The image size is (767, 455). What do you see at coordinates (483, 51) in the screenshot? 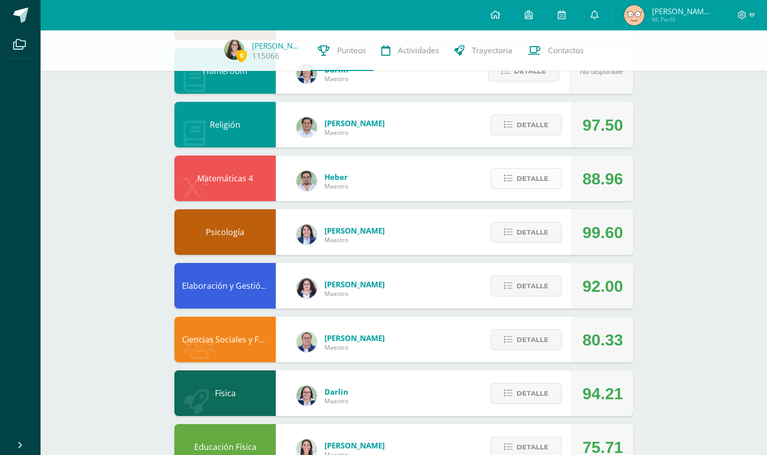
I see `a: Trayectoria` at bounding box center [483, 51].